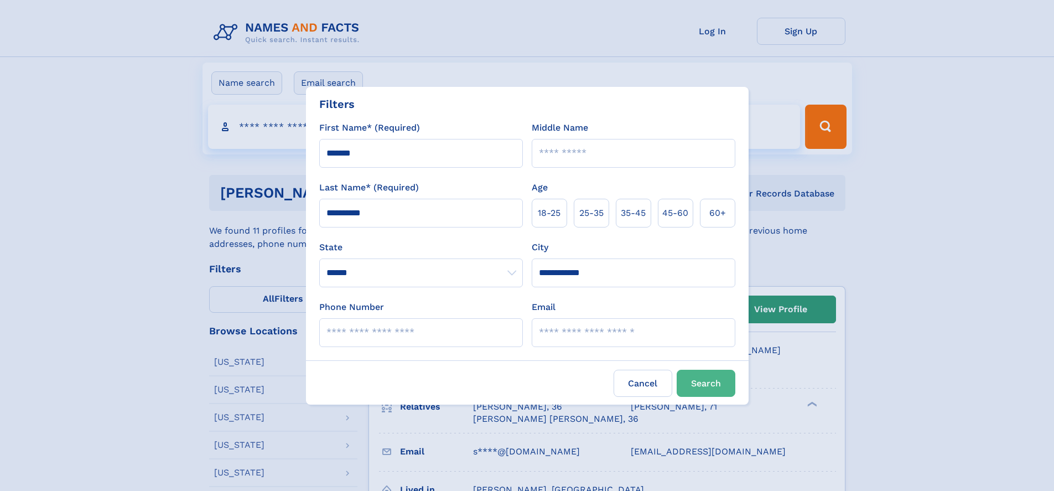 The height and width of the screenshot is (491, 1054). I want to click on label: Phone Number, so click(351, 307).